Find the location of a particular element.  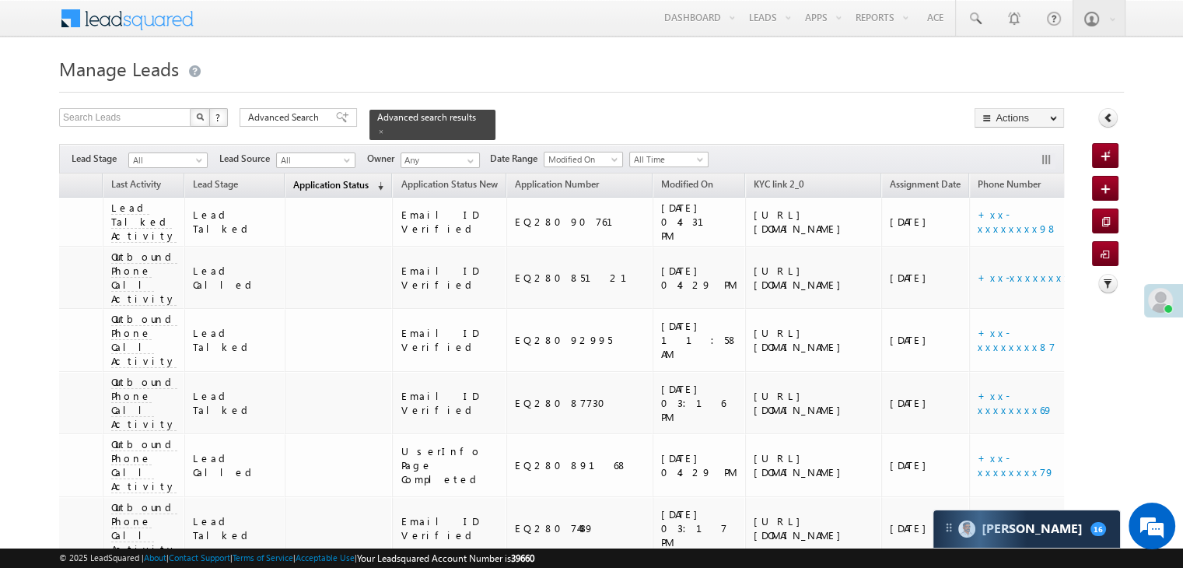

a: +xx-xxxxxxxx69 is located at coordinates (1015, 402).